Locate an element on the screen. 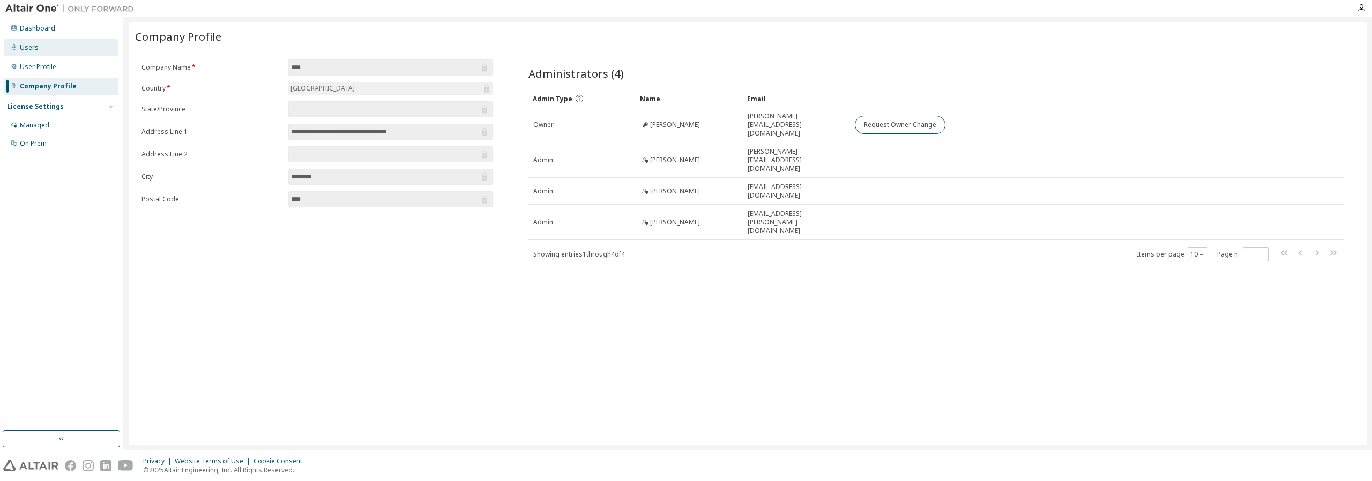 The image size is (1372, 481). button: 10 is located at coordinates (1197, 255).